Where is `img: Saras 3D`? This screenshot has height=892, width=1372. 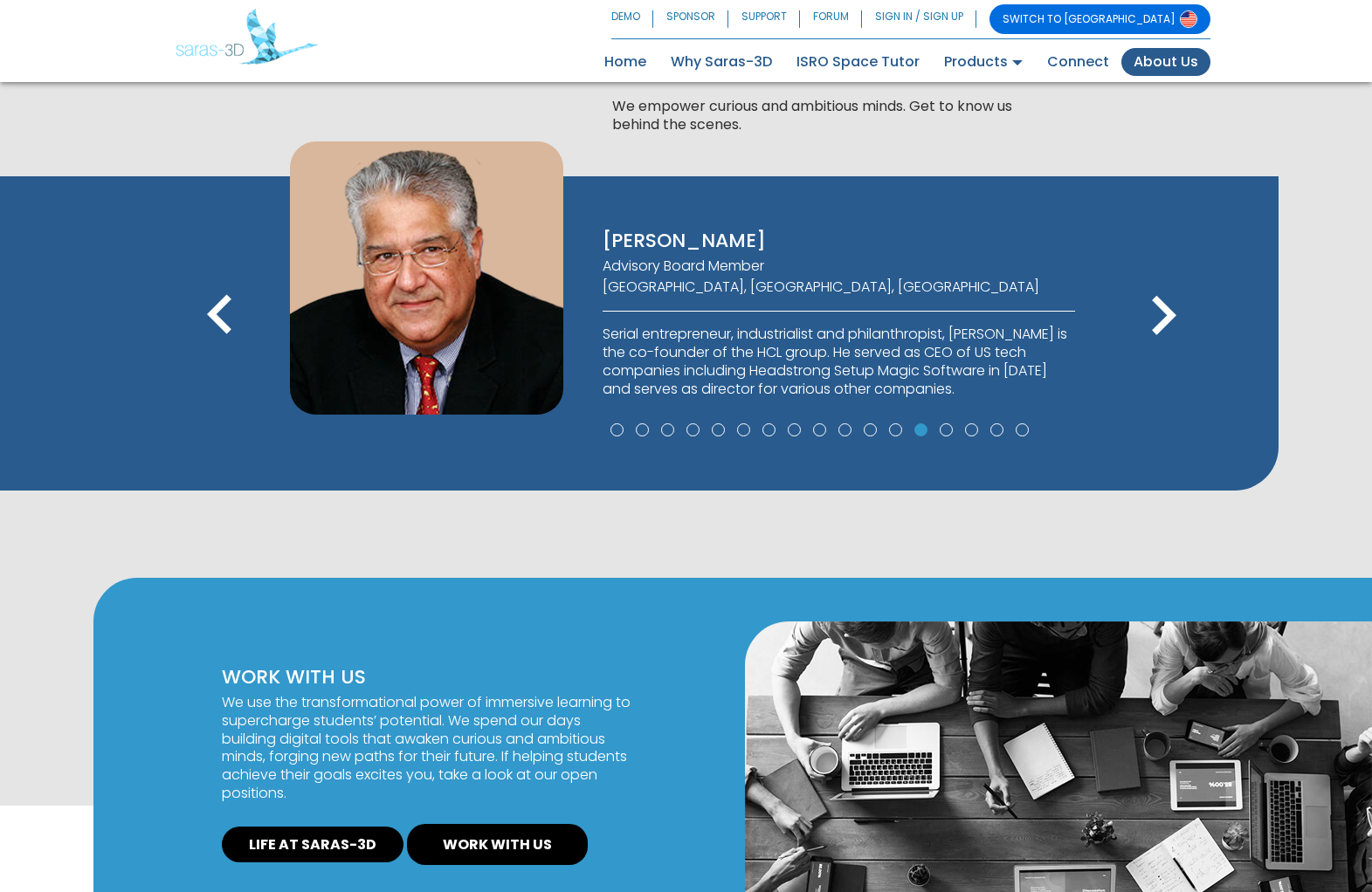 img: Saras 3D is located at coordinates (246, 37).